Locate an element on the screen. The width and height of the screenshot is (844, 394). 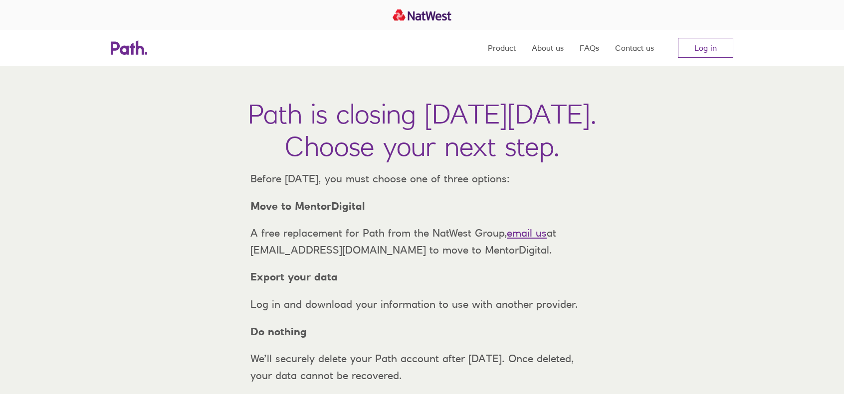
a: email us is located at coordinates (527, 233).